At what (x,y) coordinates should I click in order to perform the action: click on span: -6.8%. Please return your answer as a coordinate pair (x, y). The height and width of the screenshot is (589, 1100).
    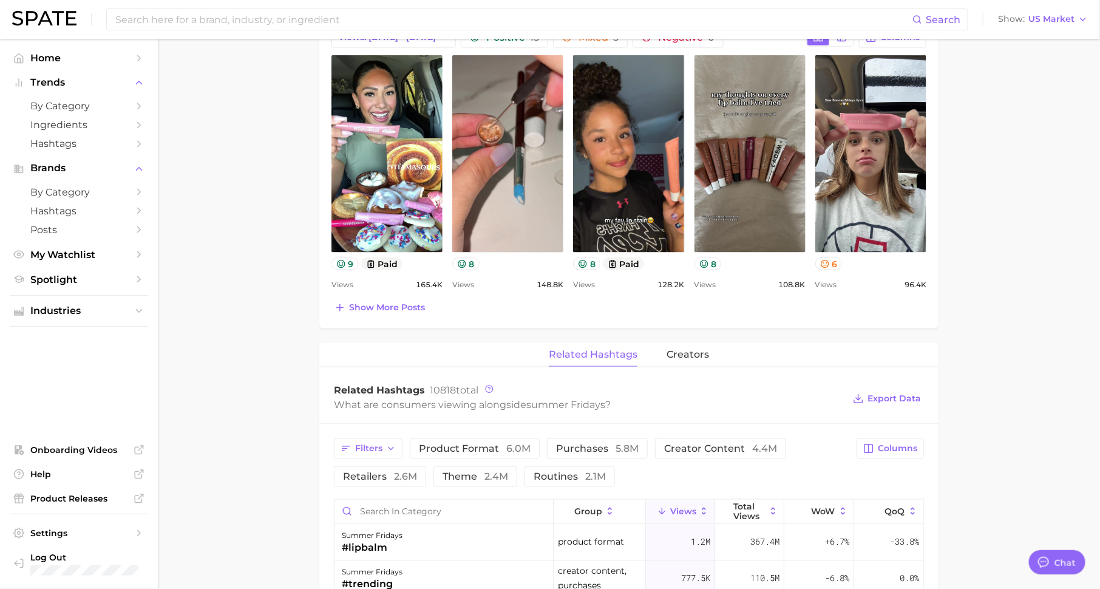
    Looking at the image, I should click on (837, 578).